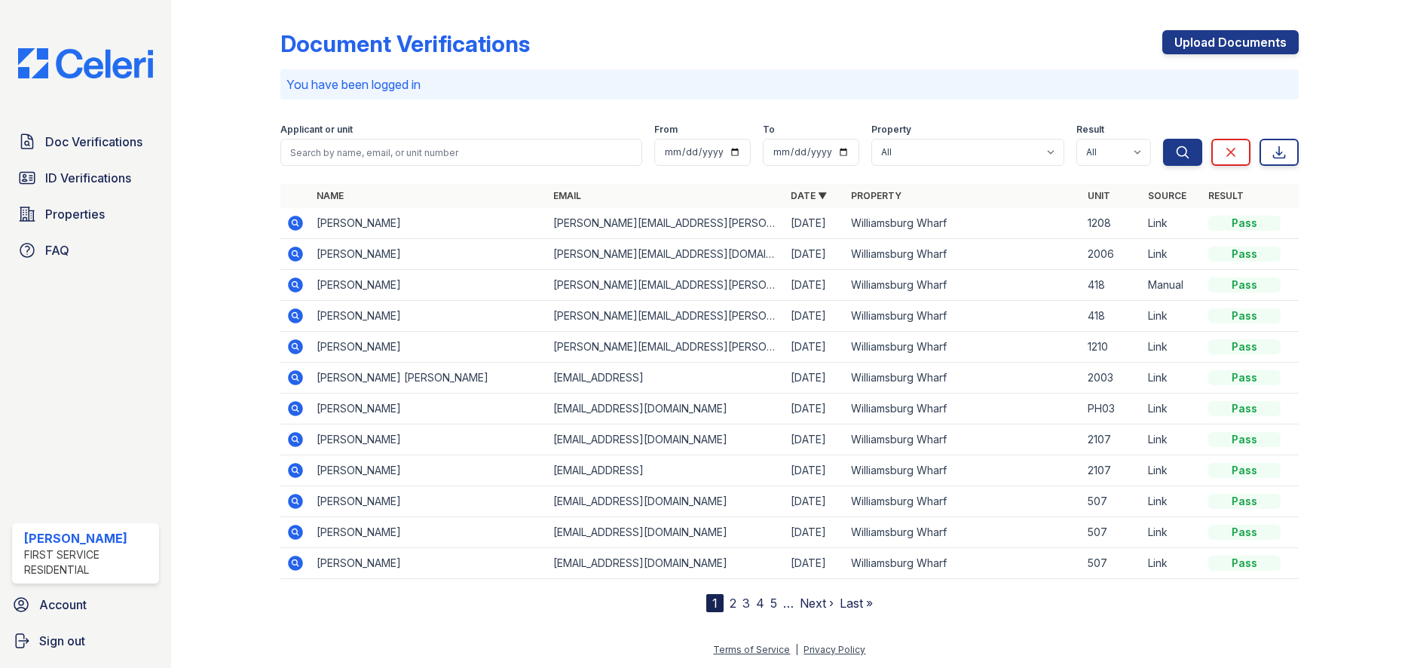 Image resolution: width=1408 pixels, height=668 pixels. Describe the element at coordinates (760, 603) in the screenshot. I see `a: 4` at that location.